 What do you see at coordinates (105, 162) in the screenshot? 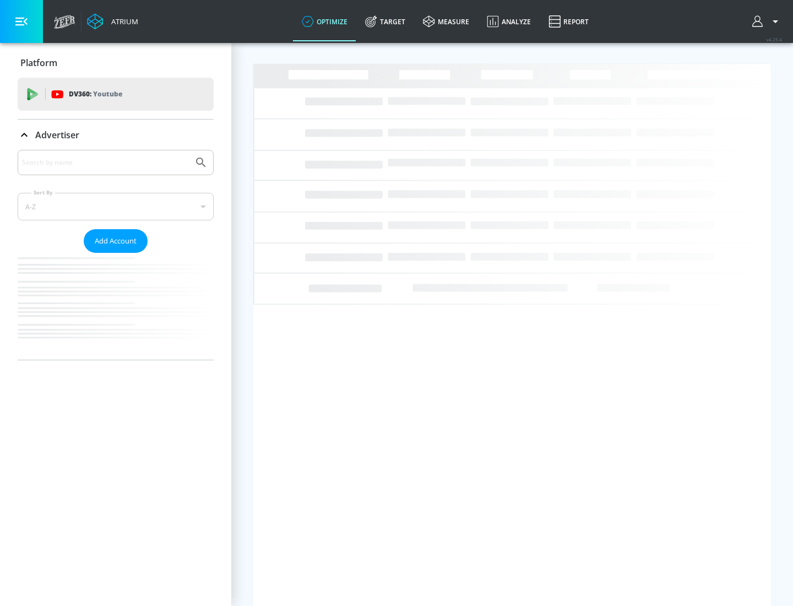
I see `input: Search by name` at bounding box center [105, 162].